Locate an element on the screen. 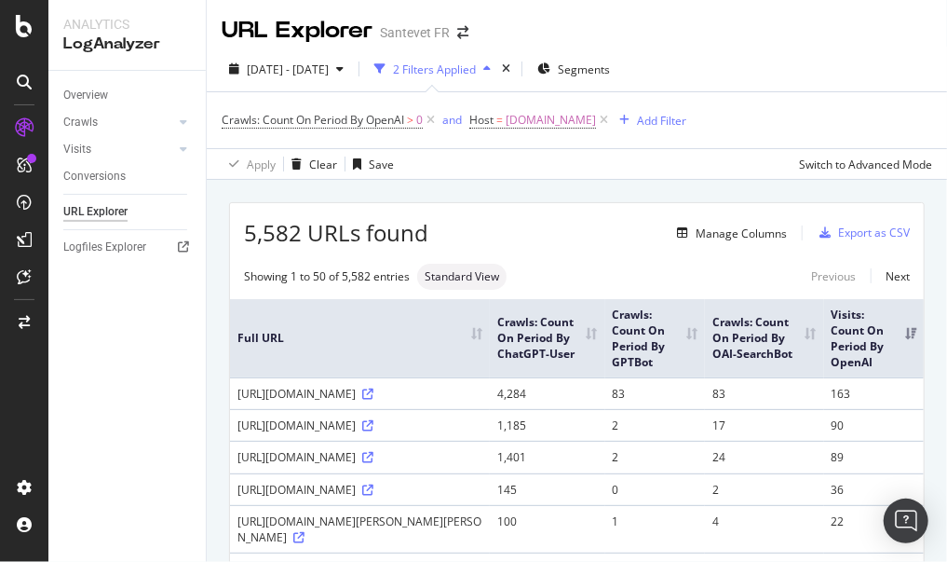  td: 163 is located at coordinates (874, 393).